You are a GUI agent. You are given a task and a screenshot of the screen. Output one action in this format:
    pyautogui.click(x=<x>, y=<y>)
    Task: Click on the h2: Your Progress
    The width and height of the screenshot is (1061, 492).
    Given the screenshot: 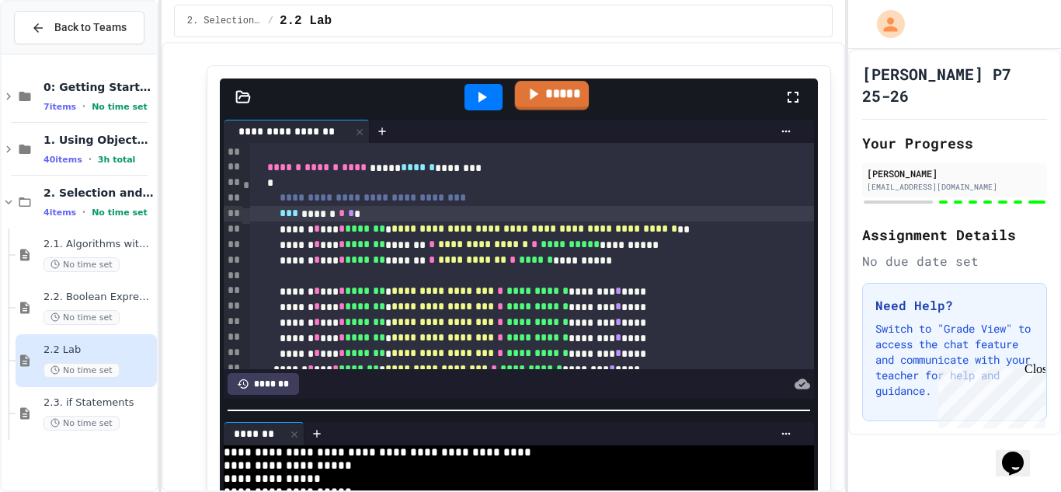 What is the action you would take?
    pyautogui.click(x=955, y=143)
    